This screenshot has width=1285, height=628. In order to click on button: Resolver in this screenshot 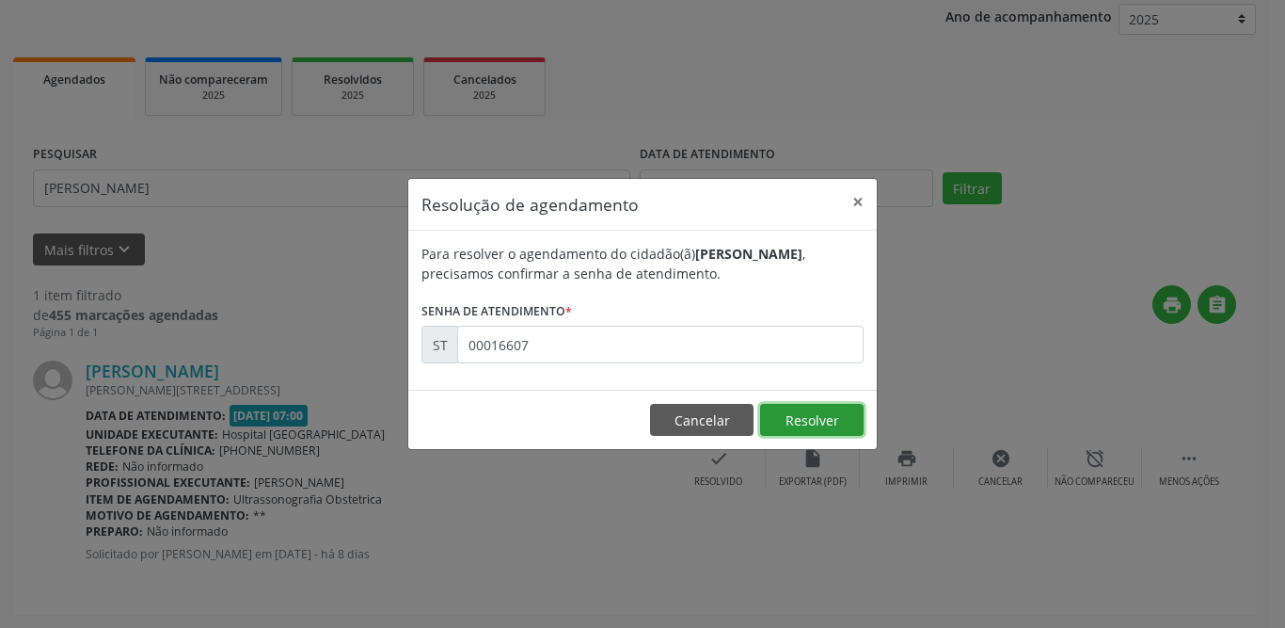, I will do `click(812, 420)`.